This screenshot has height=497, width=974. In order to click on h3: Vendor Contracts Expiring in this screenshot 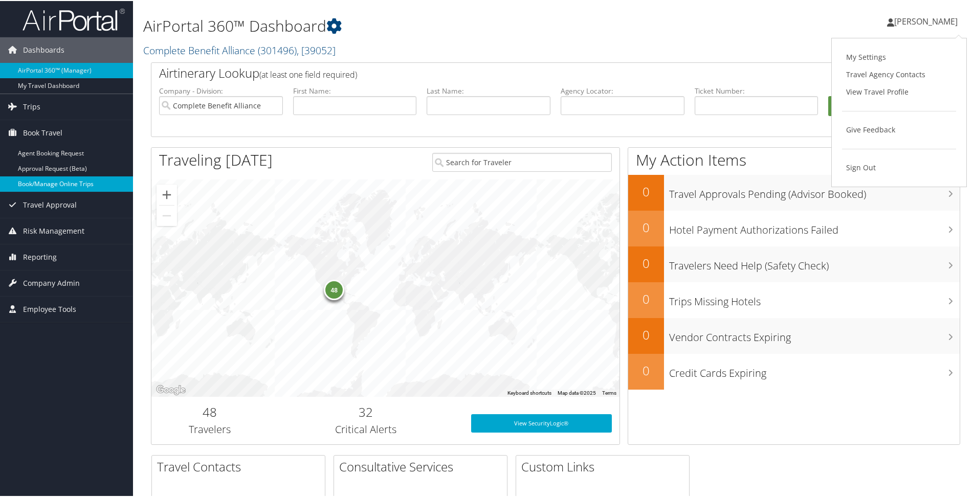, I will do `click(814, 334)`.